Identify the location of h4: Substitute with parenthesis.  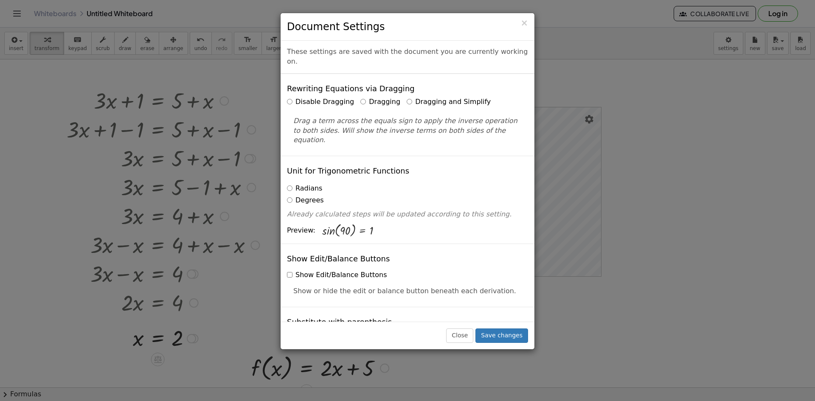
(339, 322).